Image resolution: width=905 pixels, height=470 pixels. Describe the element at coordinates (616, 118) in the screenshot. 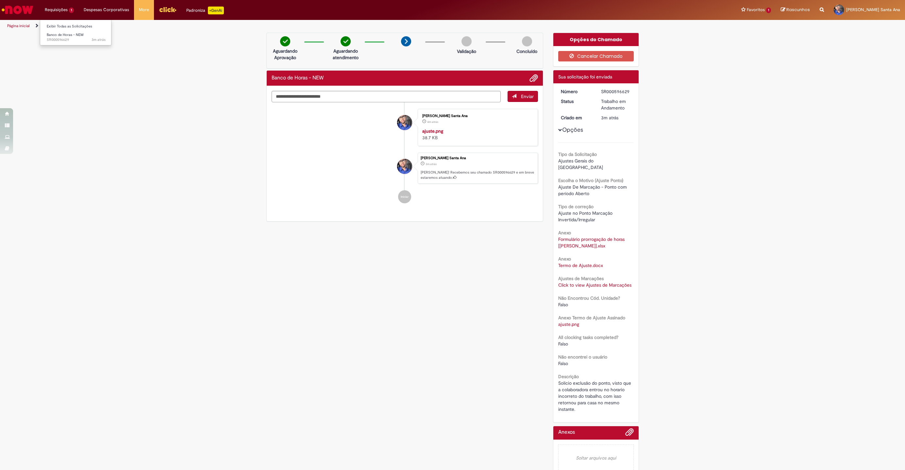

I see `div: 01/10/2025 12:18:20` at that location.